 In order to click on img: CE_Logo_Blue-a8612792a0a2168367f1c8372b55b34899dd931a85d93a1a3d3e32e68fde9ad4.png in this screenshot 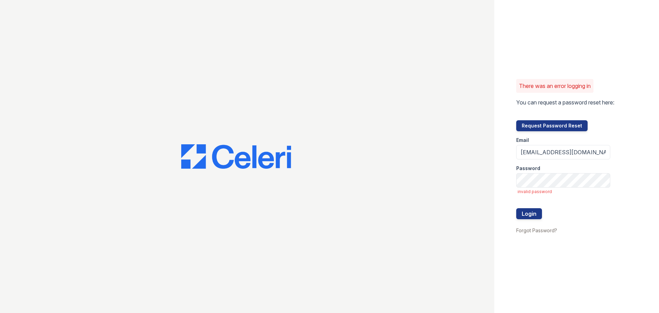, I will do `click(236, 157)`.